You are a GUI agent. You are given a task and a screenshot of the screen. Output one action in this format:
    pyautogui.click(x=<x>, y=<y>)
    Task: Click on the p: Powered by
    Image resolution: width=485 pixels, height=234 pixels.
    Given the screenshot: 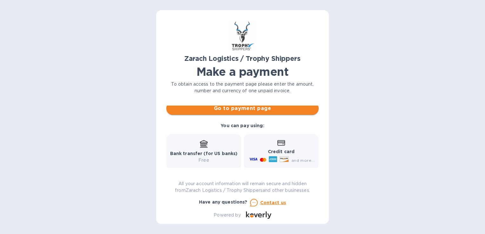 What is the action you would take?
    pyautogui.click(x=227, y=215)
    